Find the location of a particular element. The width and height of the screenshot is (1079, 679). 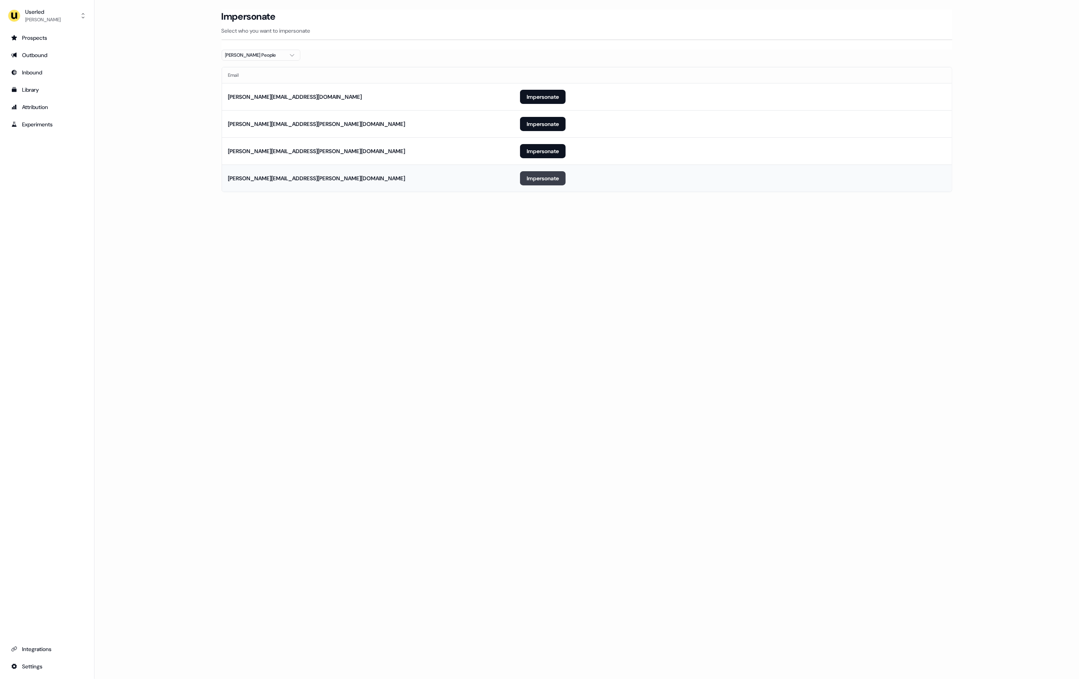

a: Go to outbound experience is located at coordinates (47, 55).